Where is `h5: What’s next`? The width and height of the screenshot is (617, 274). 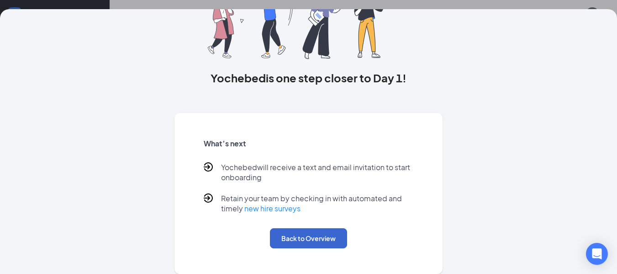 h5: What’s next is located at coordinates (308, 143).